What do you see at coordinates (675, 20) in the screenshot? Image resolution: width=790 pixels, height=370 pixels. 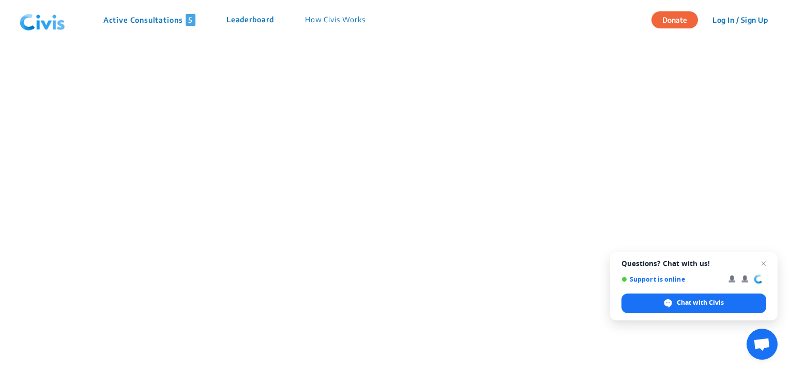 I see `button: Donate` at bounding box center [675, 20].